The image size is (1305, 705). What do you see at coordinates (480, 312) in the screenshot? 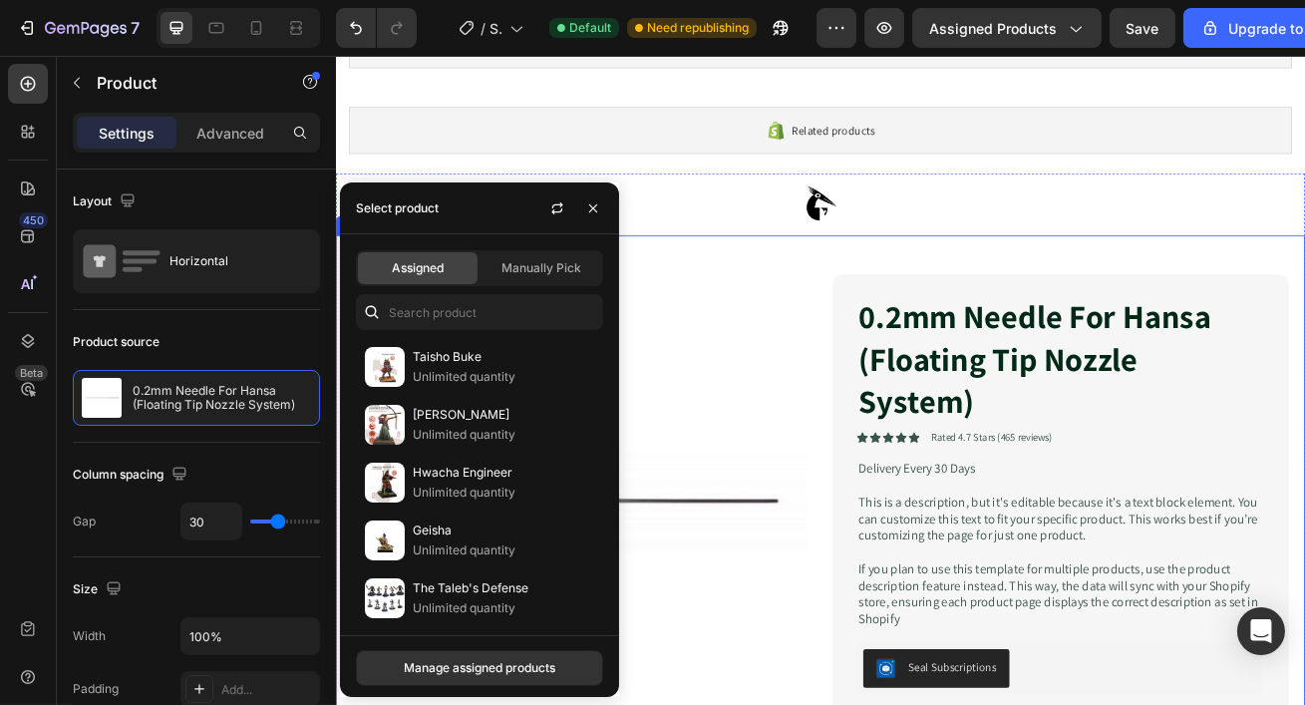
I see `div: Search in Settings & Advanced` at bounding box center [480, 312].